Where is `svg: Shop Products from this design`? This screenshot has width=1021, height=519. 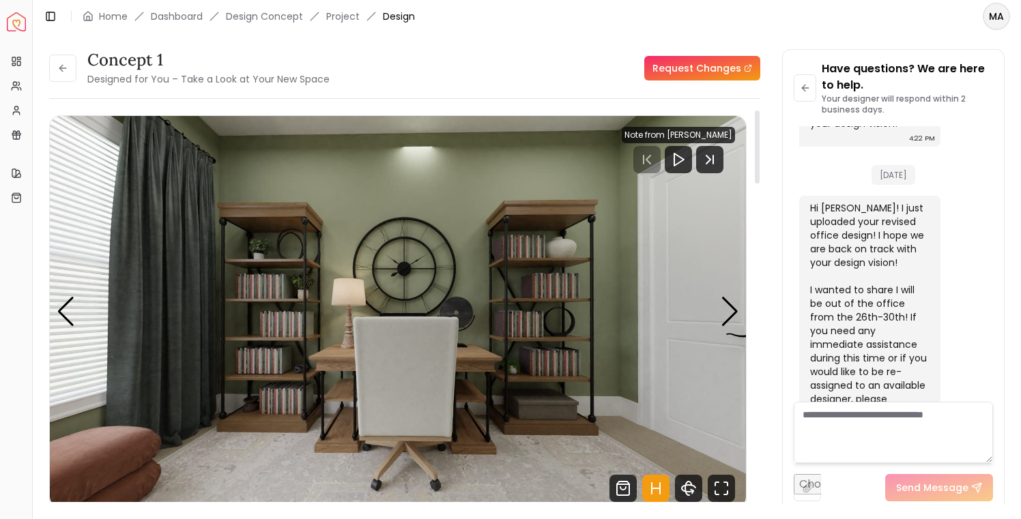 svg: Shop Products from this design is located at coordinates (623, 489).